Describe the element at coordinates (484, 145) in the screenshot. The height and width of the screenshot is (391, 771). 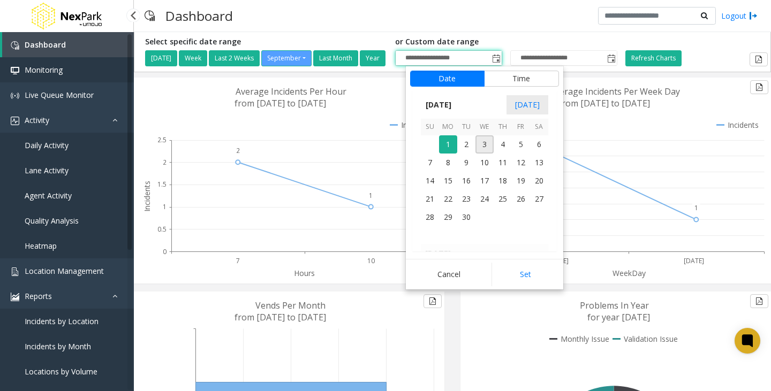
I see `td: Wednesday, September 3, 2025` at that location.